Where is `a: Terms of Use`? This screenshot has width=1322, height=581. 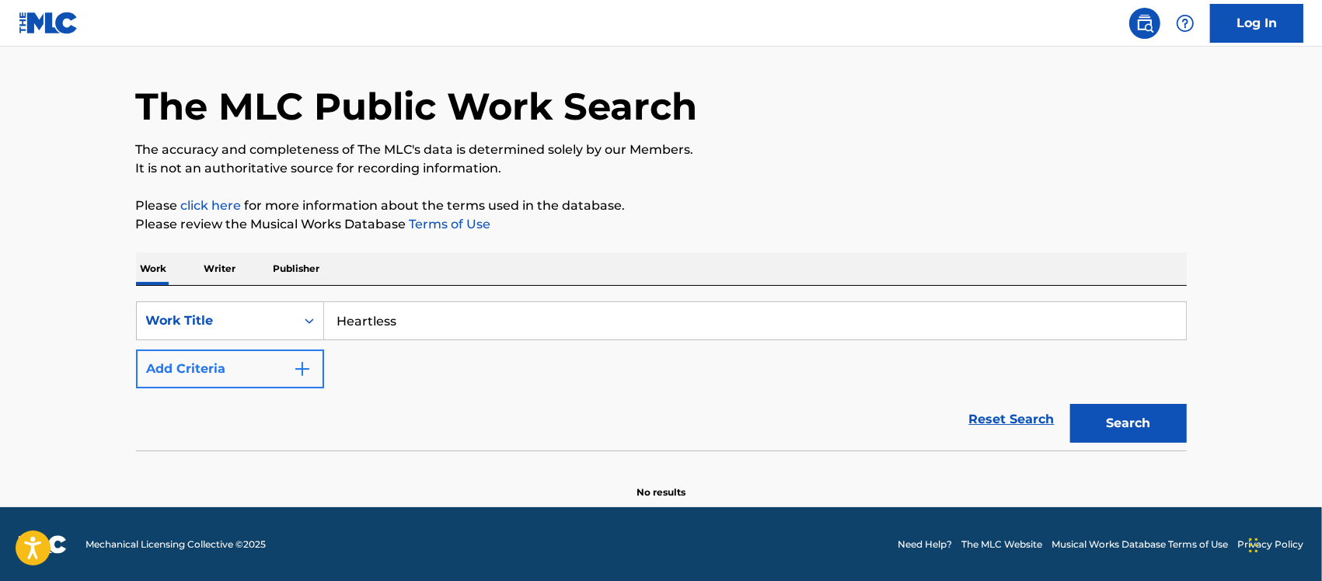
a: Terms of Use is located at coordinates (448, 224).